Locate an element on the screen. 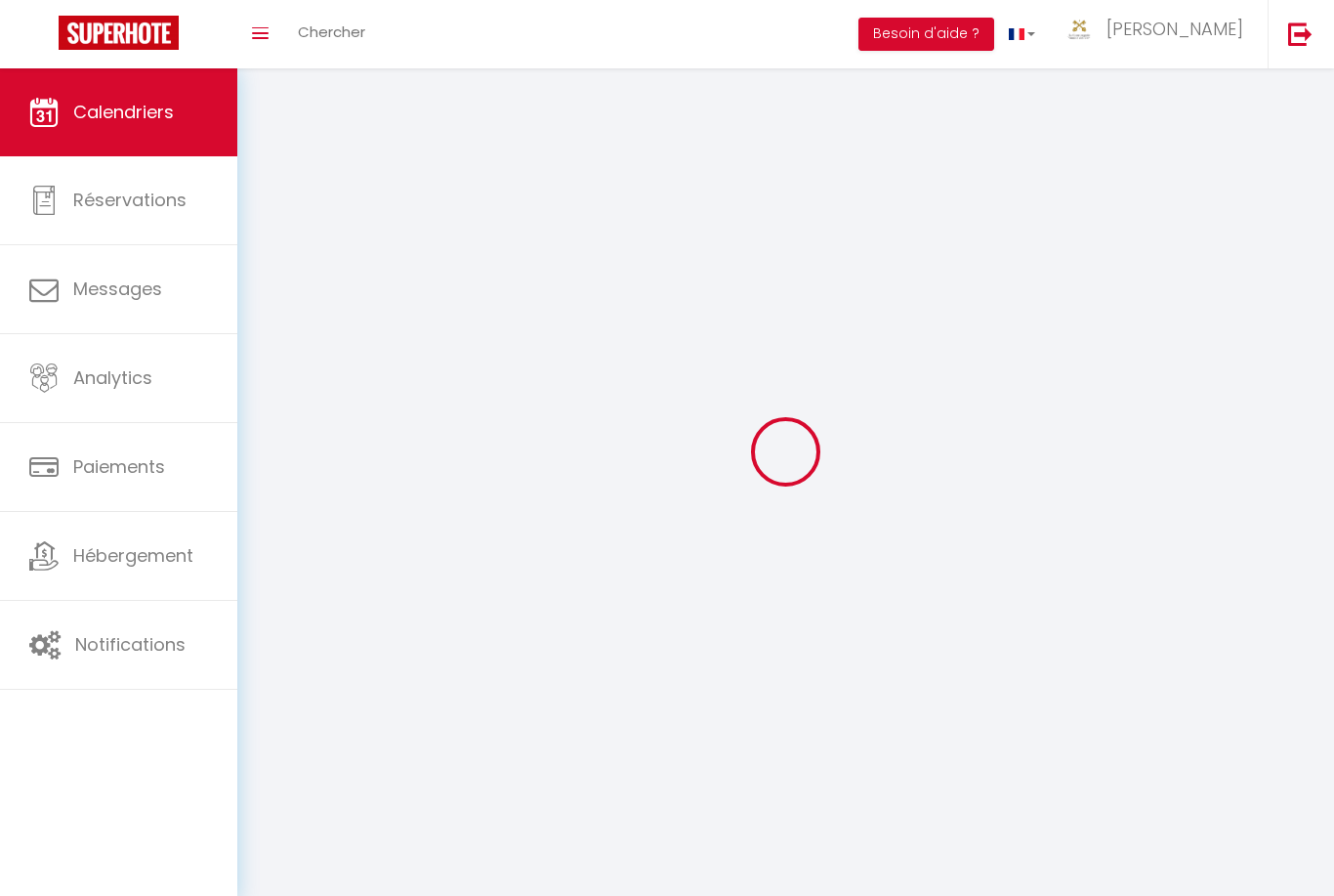 The image size is (1334, 896). img: logout is located at coordinates (1300, 33).